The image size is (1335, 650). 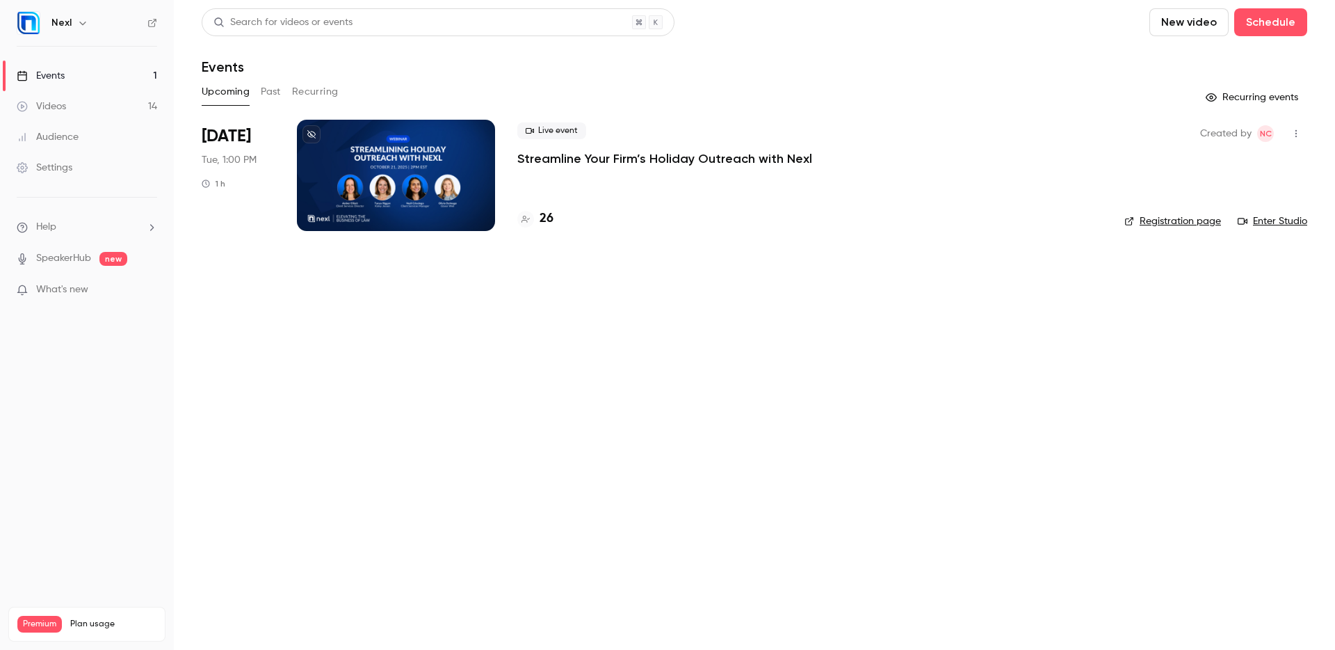 What do you see at coordinates (1226, 134) in the screenshot?
I see `span: Created by` at bounding box center [1226, 134].